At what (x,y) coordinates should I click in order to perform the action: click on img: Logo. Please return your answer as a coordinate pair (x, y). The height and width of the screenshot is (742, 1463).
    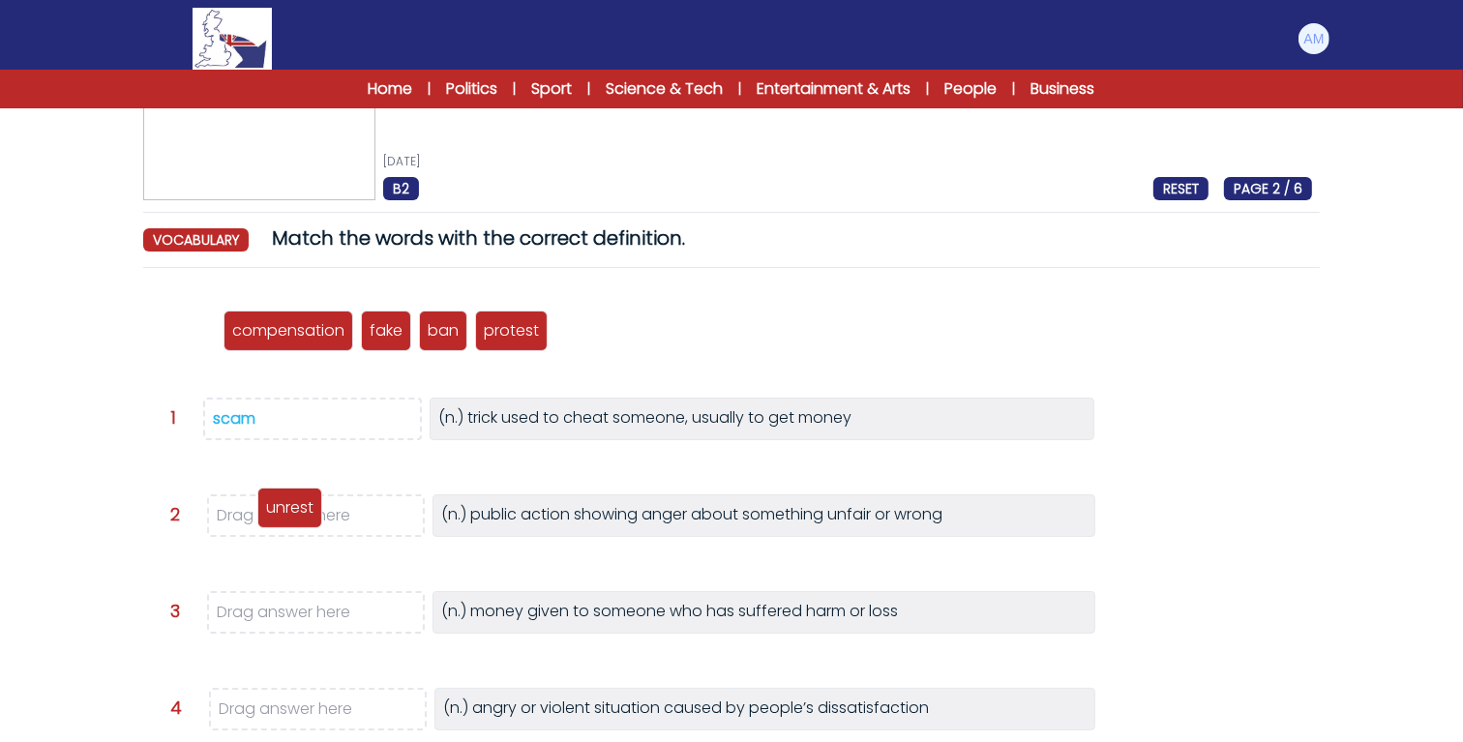
    Looking at the image, I should click on (232, 39).